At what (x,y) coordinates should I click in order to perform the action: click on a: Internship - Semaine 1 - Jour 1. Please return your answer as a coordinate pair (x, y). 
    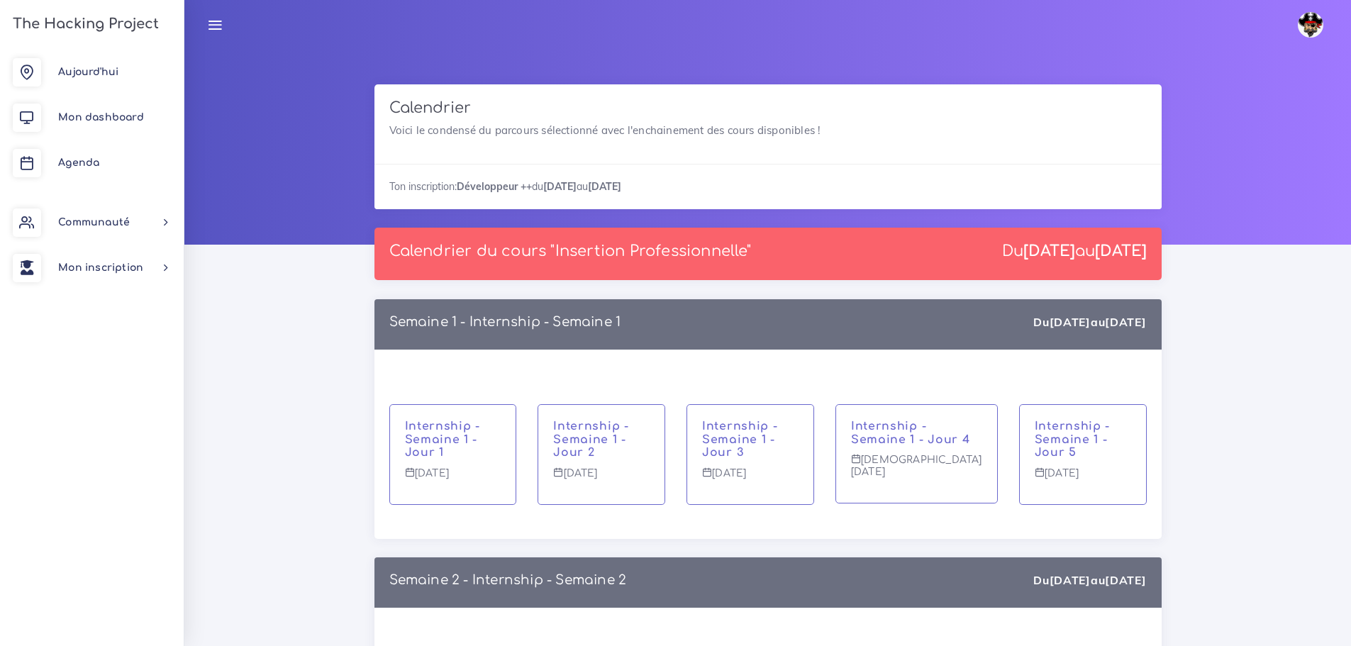
    Looking at the image, I should click on (443, 440).